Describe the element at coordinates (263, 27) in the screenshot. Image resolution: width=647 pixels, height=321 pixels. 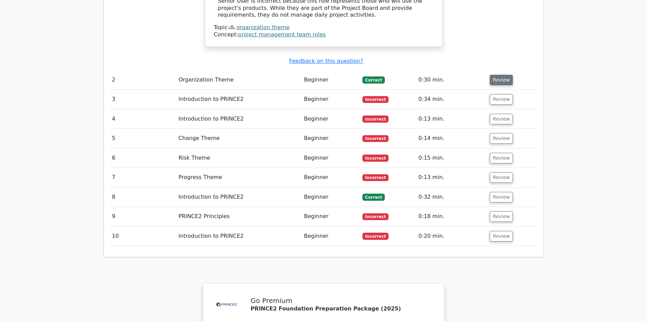
I see `a: organization theme` at that location.